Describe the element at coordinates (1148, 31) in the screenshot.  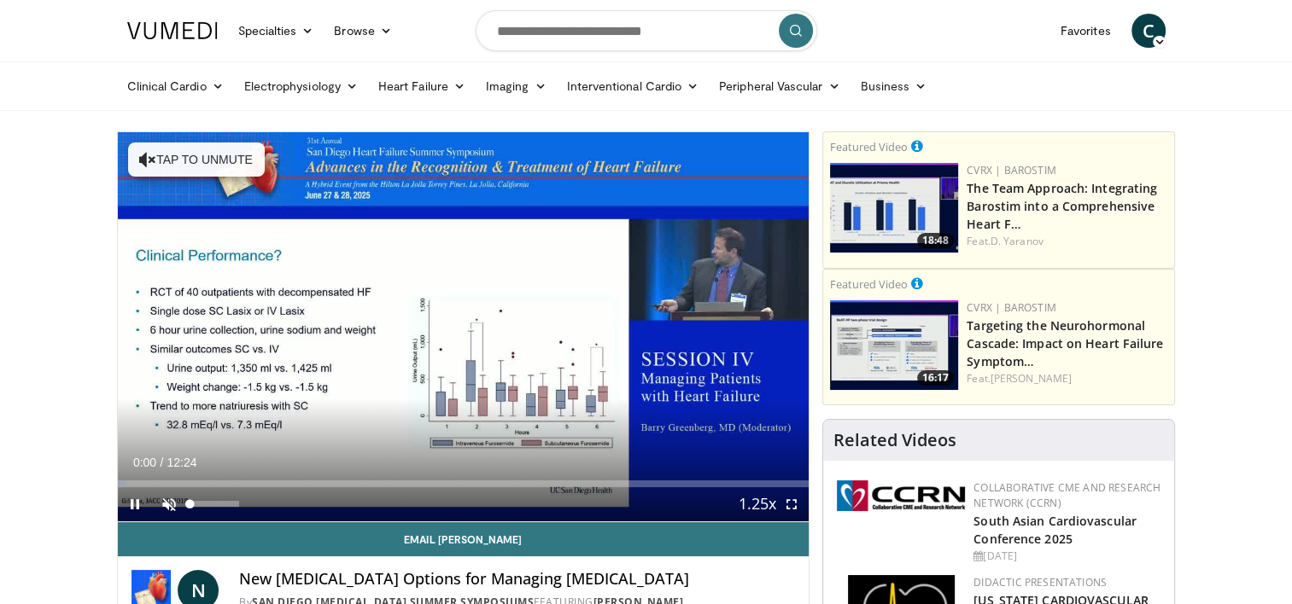
I see `span: C` at that location.